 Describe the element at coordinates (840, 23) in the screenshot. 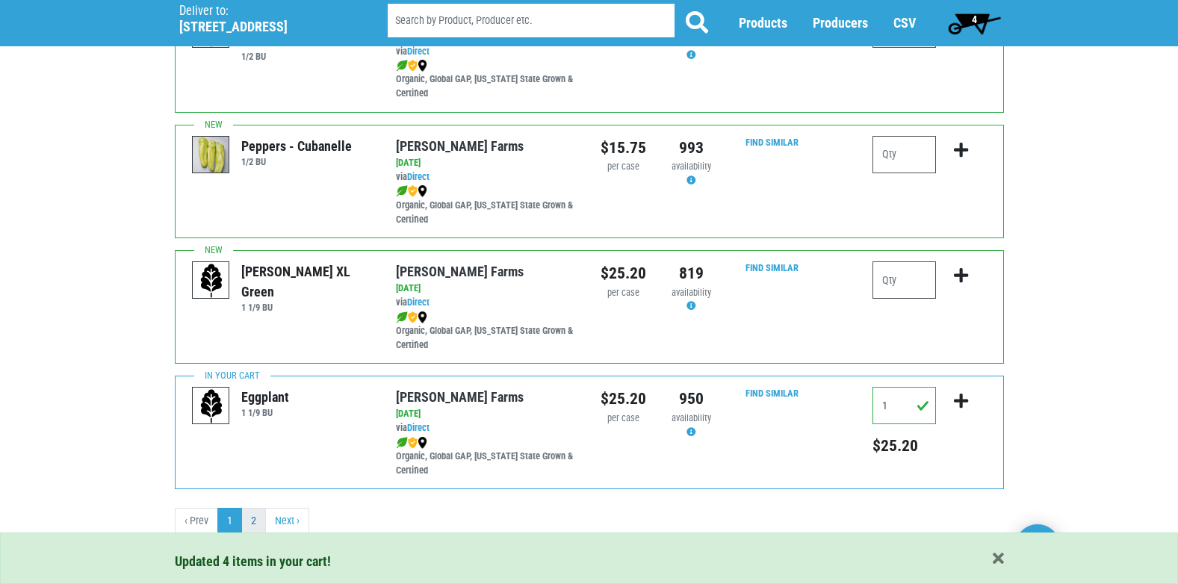

I see `a: Producers` at that location.